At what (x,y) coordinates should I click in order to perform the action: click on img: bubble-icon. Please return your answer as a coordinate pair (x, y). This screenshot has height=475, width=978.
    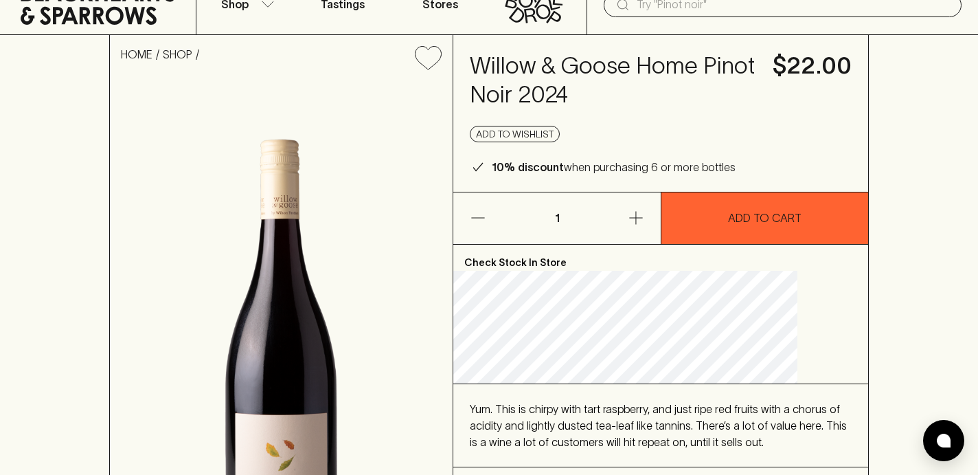
    Looking at the image, I should click on (944, 440).